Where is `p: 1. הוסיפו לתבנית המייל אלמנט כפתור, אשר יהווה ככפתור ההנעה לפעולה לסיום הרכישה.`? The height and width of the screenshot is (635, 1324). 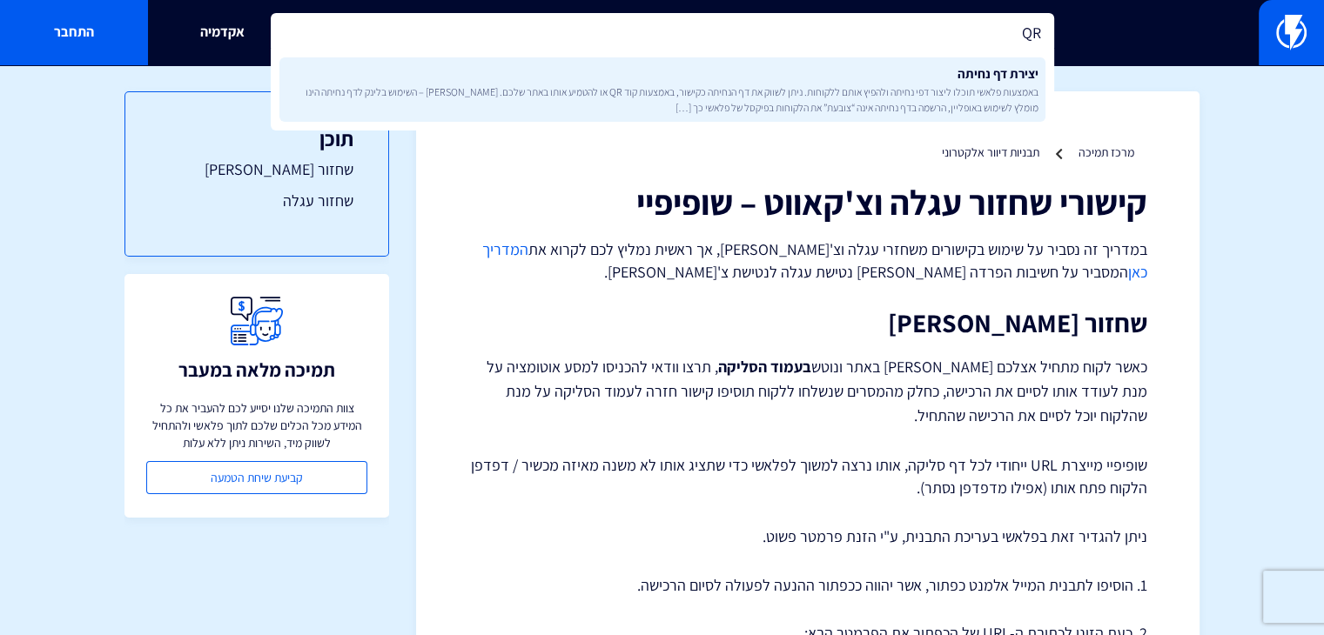 p: 1. הוסיפו לתבנית המייל אלמנט כפתור, אשר יהווה ככפתור ההנעה לפעולה לסיום הרכישה. is located at coordinates (808, 586).